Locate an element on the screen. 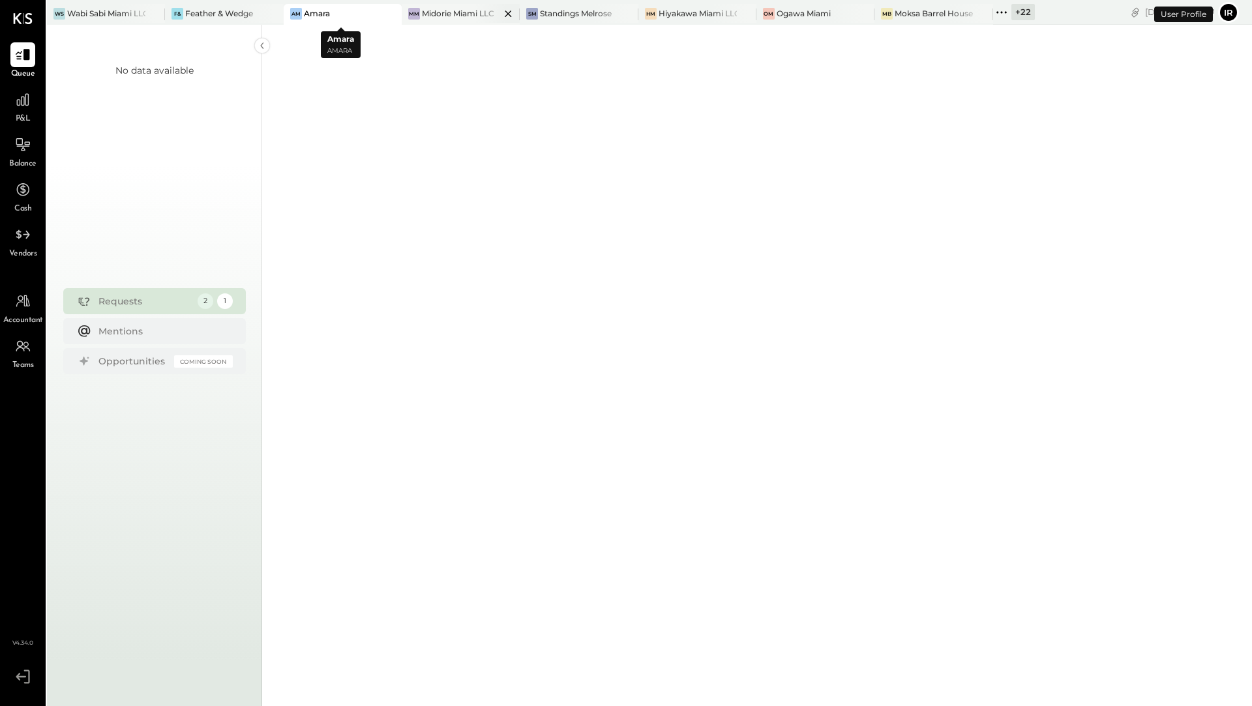 The width and height of the screenshot is (1252, 706). b: Amara is located at coordinates (340, 38).